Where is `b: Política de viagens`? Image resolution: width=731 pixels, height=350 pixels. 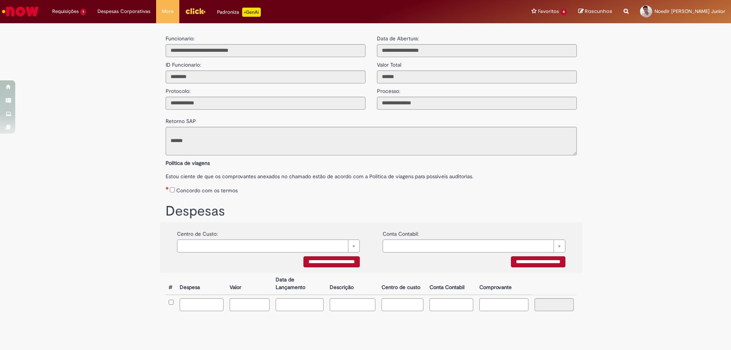 b: Política de viagens is located at coordinates (188, 163).